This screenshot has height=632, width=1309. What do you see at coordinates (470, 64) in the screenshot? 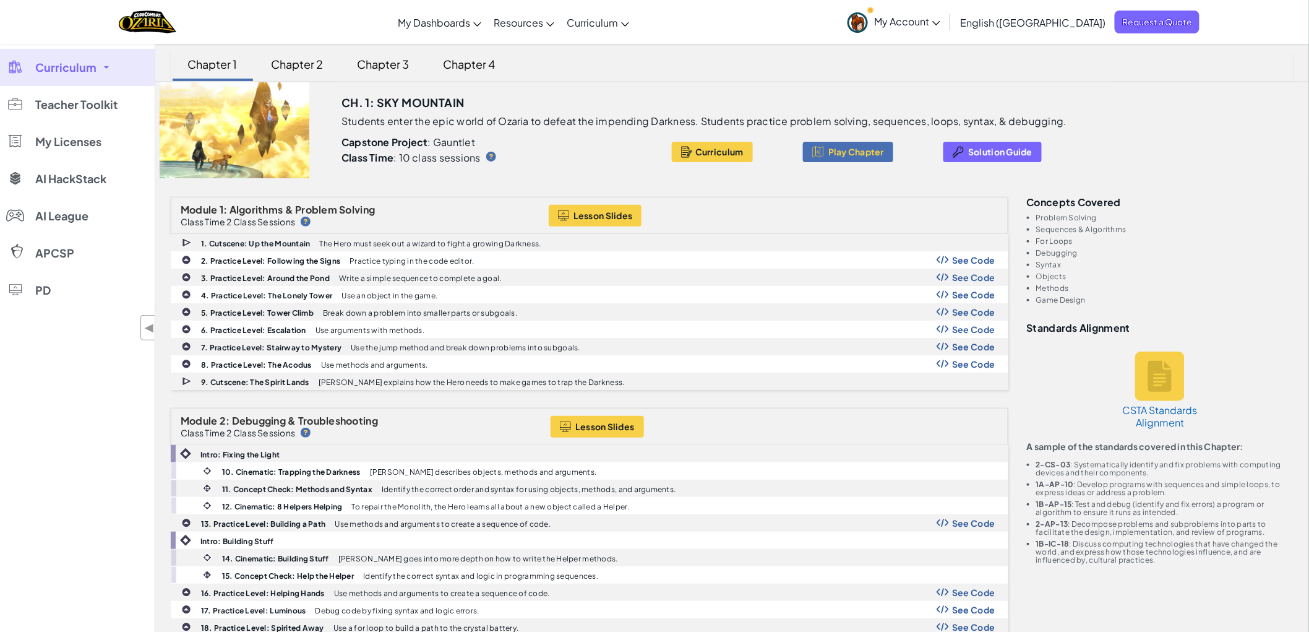
I see `div: Chapter 4` at bounding box center [470, 64].